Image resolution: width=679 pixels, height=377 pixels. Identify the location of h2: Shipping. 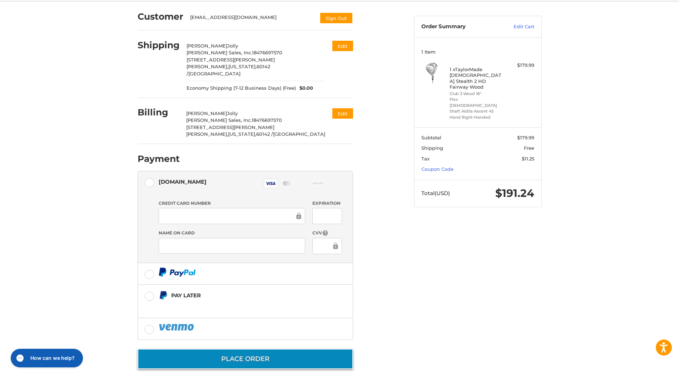
(159, 45).